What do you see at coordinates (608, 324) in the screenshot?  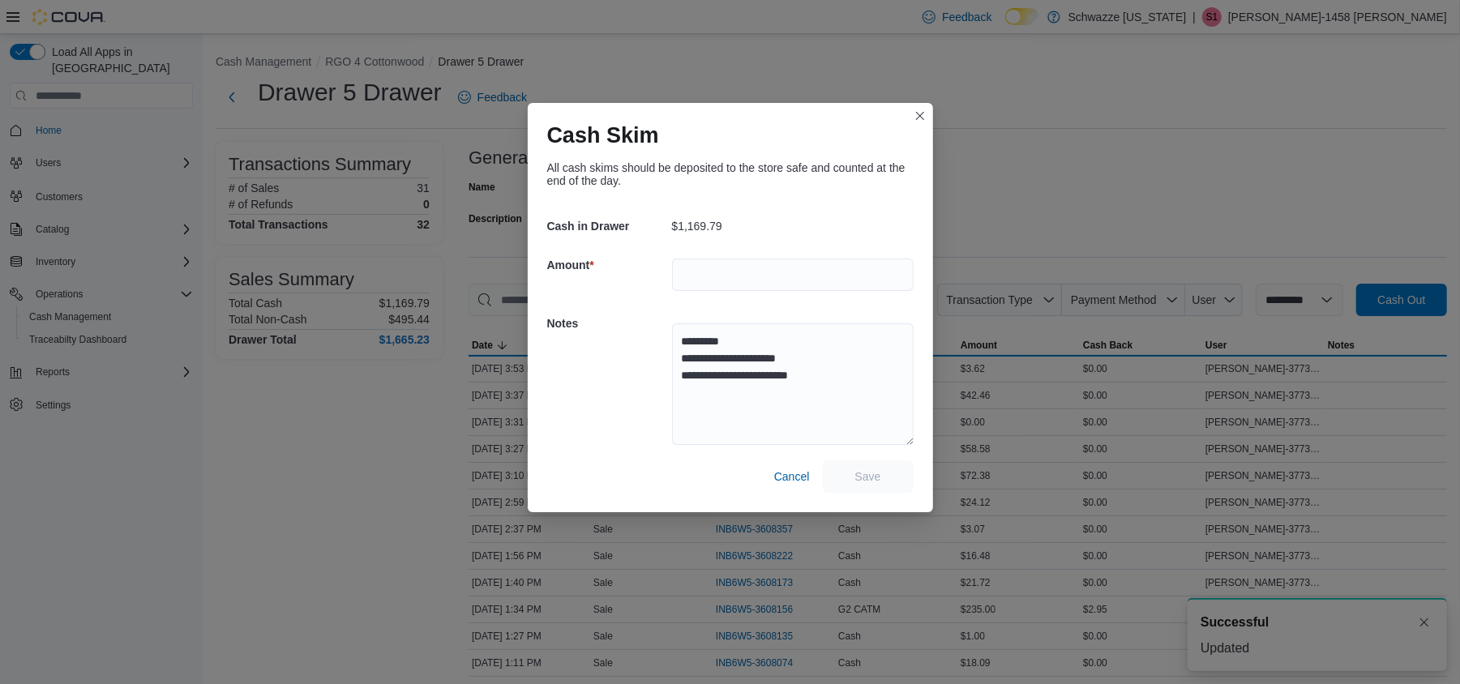 I see `h5: Notes` at bounding box center [608, 324].